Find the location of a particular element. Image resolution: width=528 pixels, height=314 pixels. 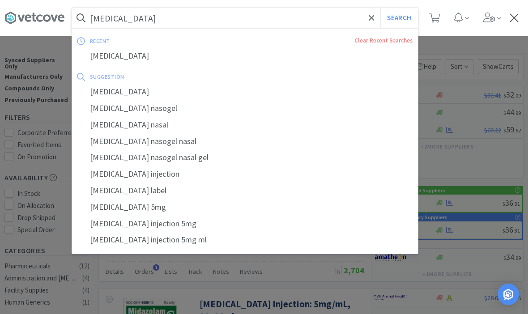

div: Open Intercom Messenger is located at coordinates (508, 294).